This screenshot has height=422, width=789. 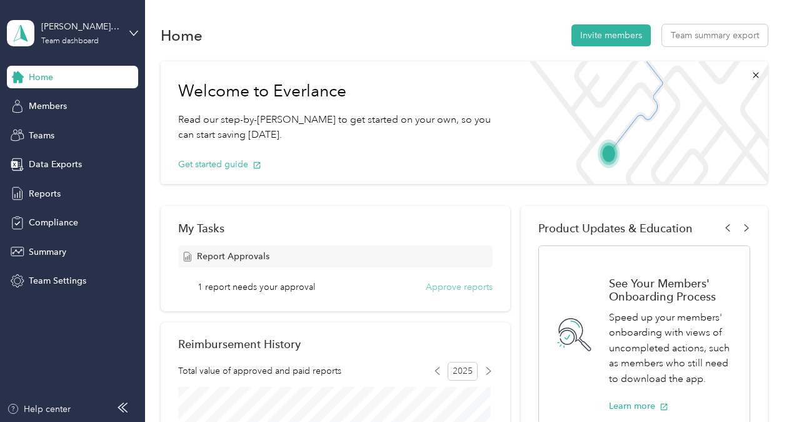 I want to click on span: Summary, so click(x=48, y=251).